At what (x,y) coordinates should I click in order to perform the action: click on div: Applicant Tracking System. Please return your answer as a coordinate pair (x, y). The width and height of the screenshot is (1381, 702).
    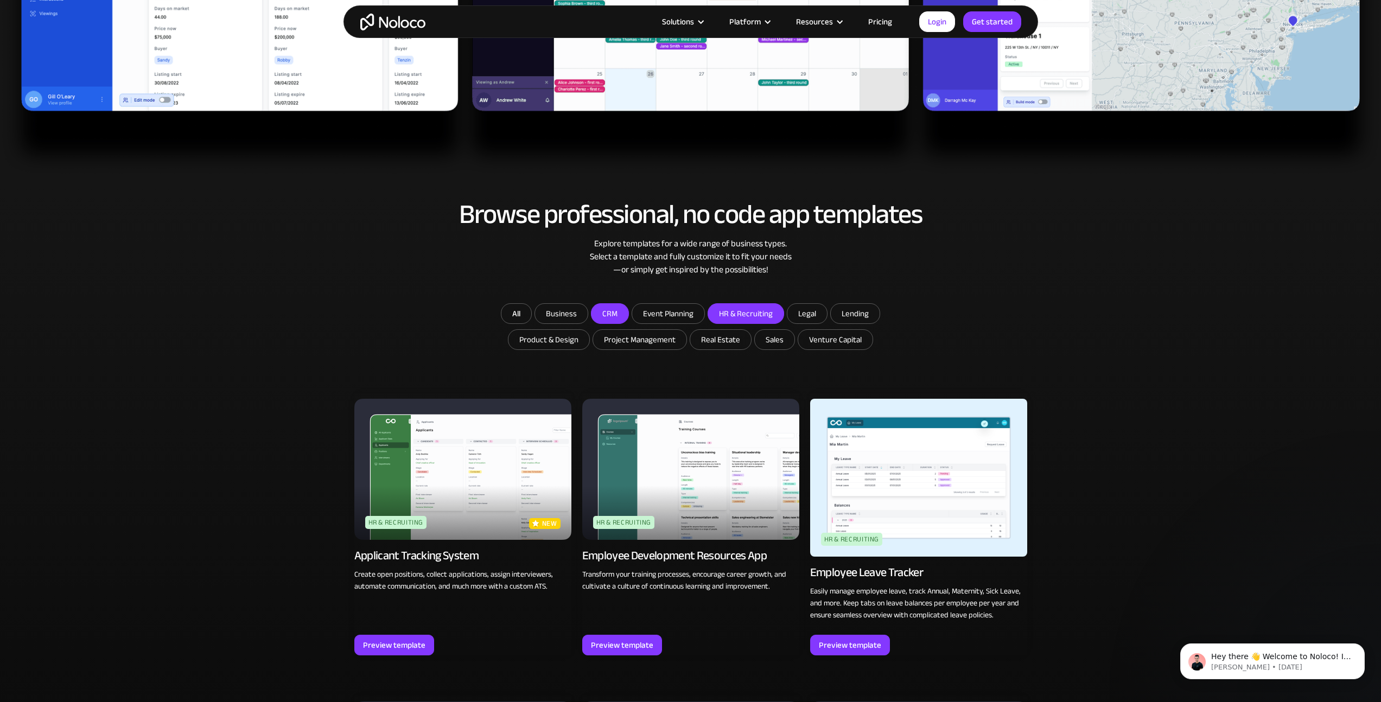
    Looking at the image, I should click on (417, 556).